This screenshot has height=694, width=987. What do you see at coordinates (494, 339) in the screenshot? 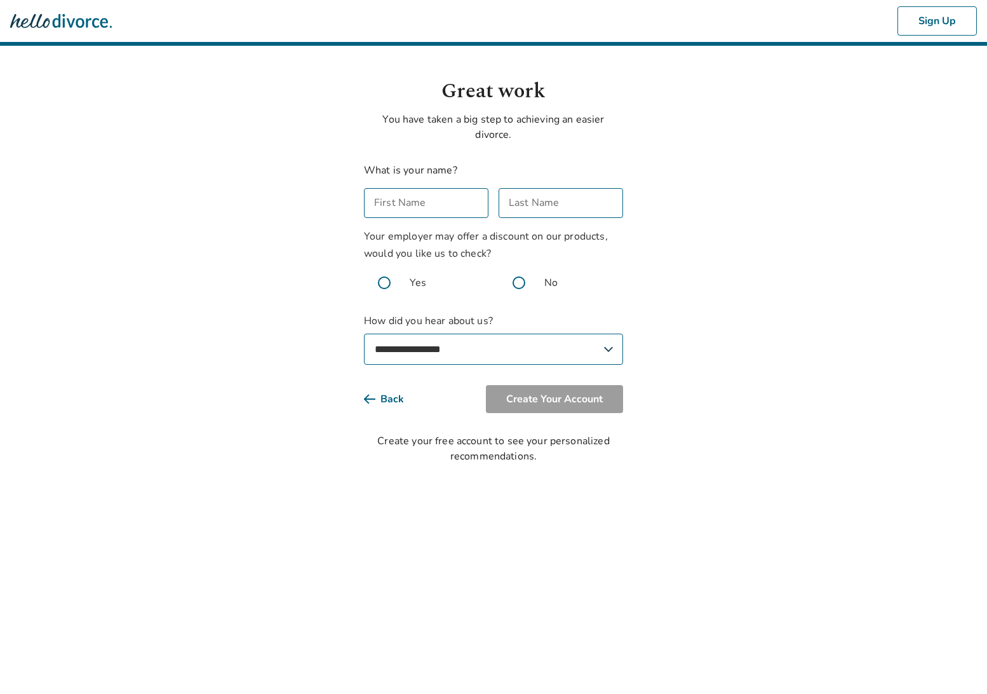
I see `label: How did you hear about us?` at bounding box center [494, 339].